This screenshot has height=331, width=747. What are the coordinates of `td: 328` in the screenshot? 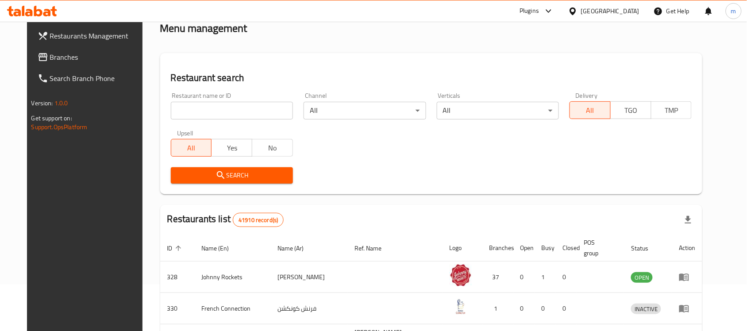 It's located at (177, 277).